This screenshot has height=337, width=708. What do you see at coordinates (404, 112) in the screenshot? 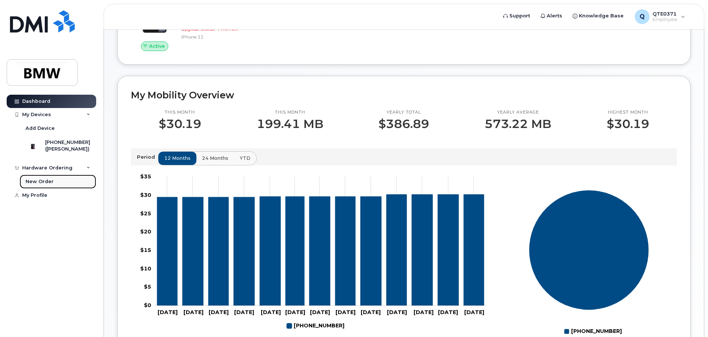
I see `p: Yearly total` at bounding box center [404, 112].